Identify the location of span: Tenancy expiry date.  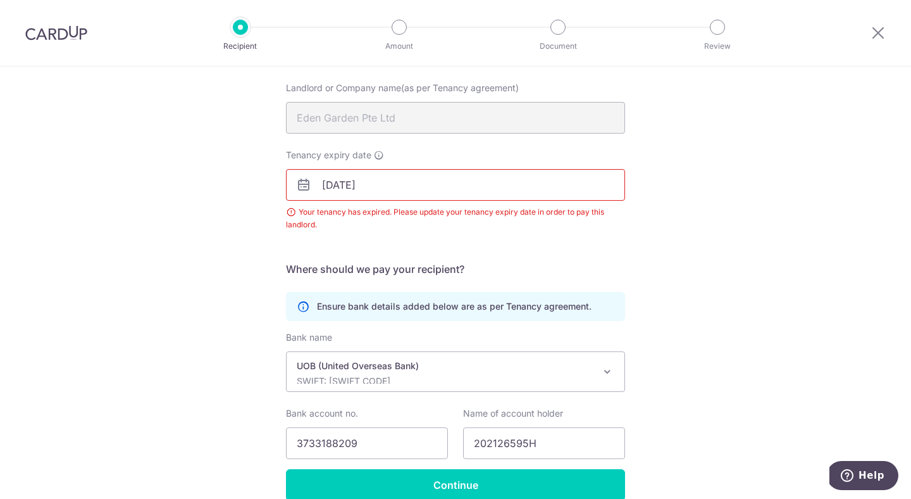
(328, 155).